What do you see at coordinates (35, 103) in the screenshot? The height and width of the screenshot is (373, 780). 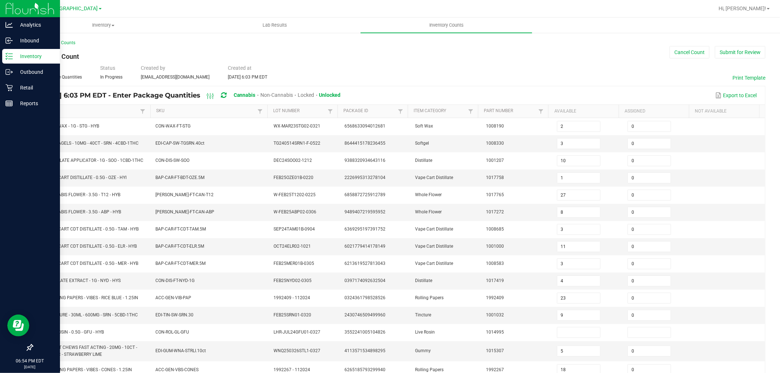 I see `p: Reports` at bounding box center [35, 103].